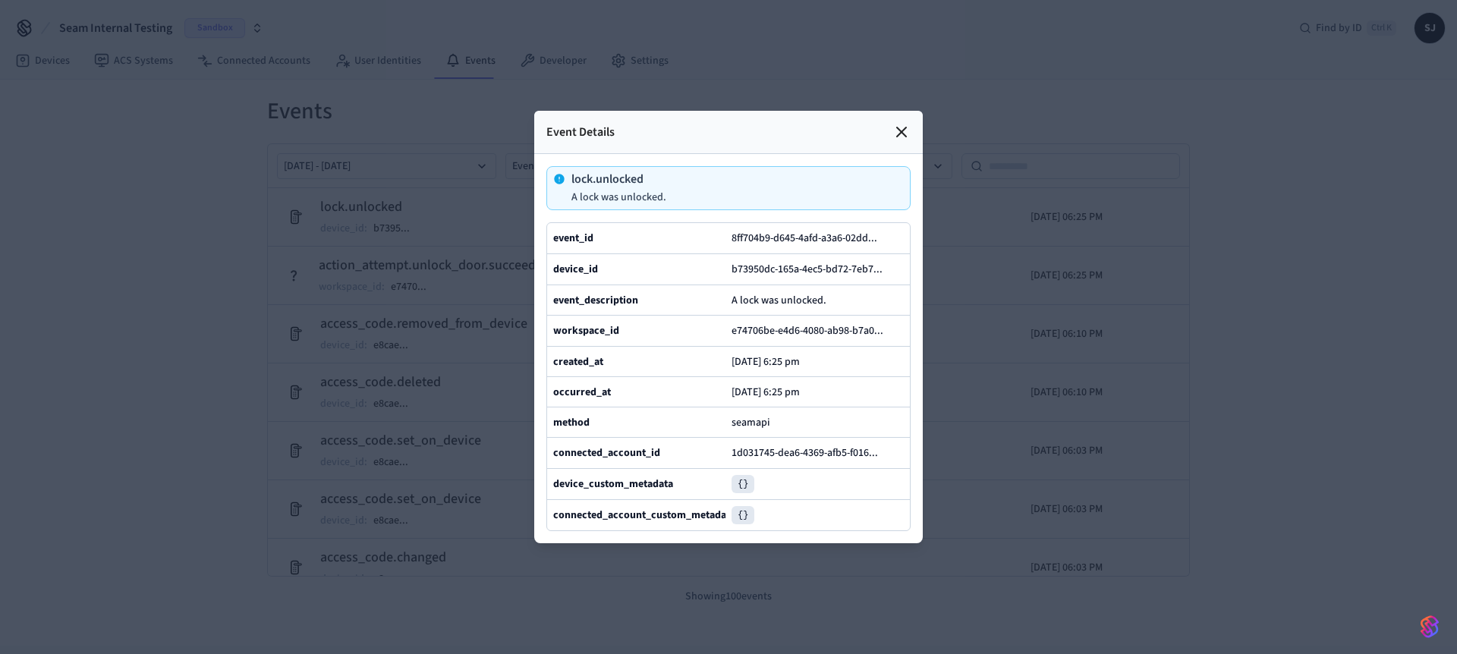  I want to click on button: 1d031745-dea6-4369-afb5-f016..., so click(810, 453).